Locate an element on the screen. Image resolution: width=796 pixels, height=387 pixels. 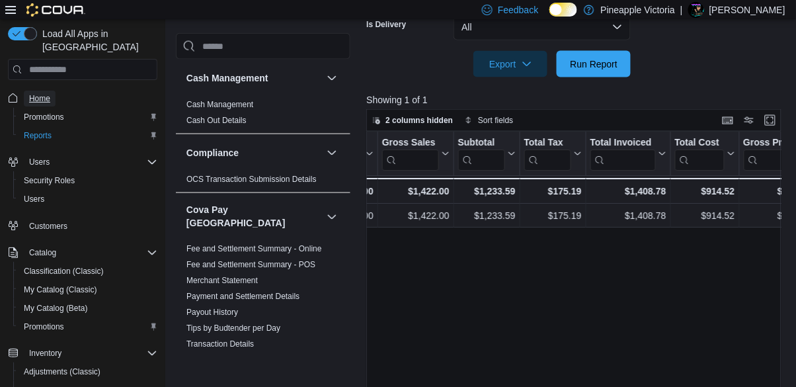
button: Total Invoiced is located at coordinates (628, 153).